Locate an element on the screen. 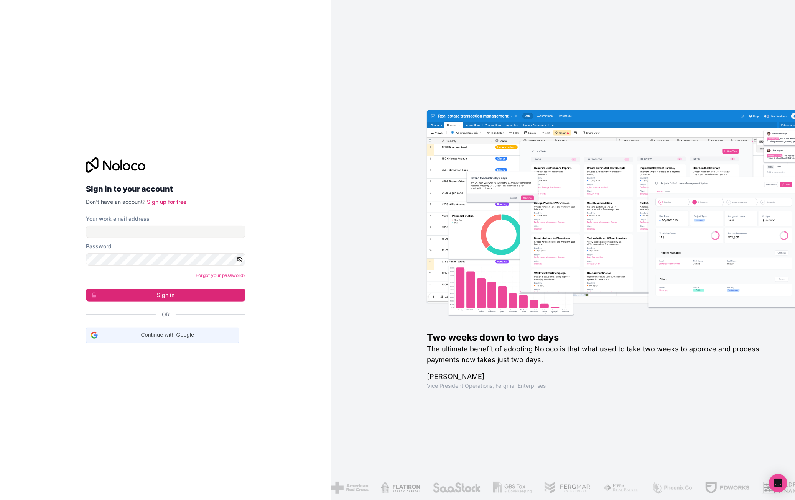  label: Your work email address is located at coordinates (118, 219).